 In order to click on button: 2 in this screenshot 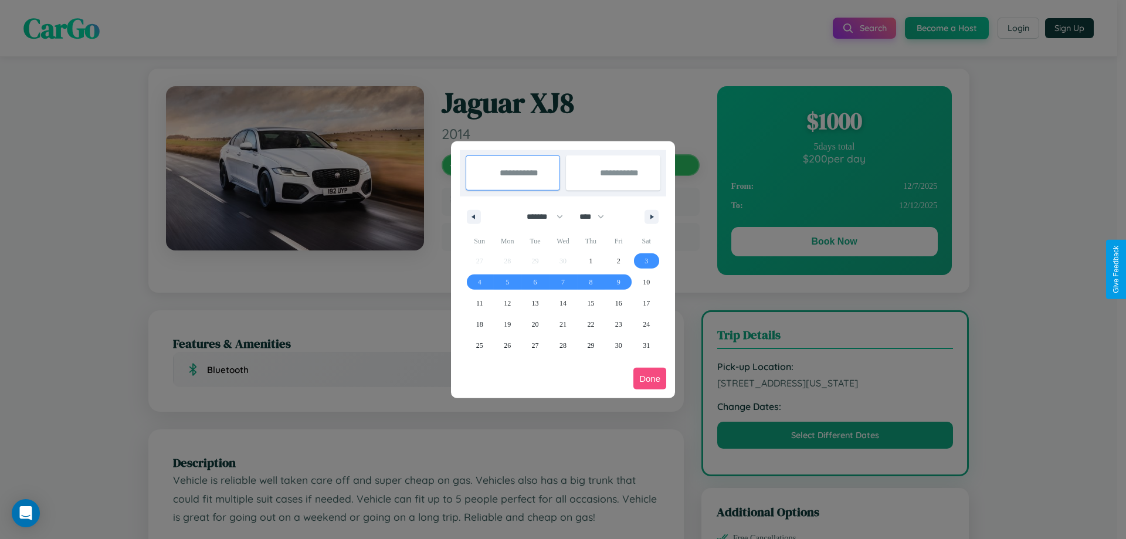, I will do `click(618, 261)`.